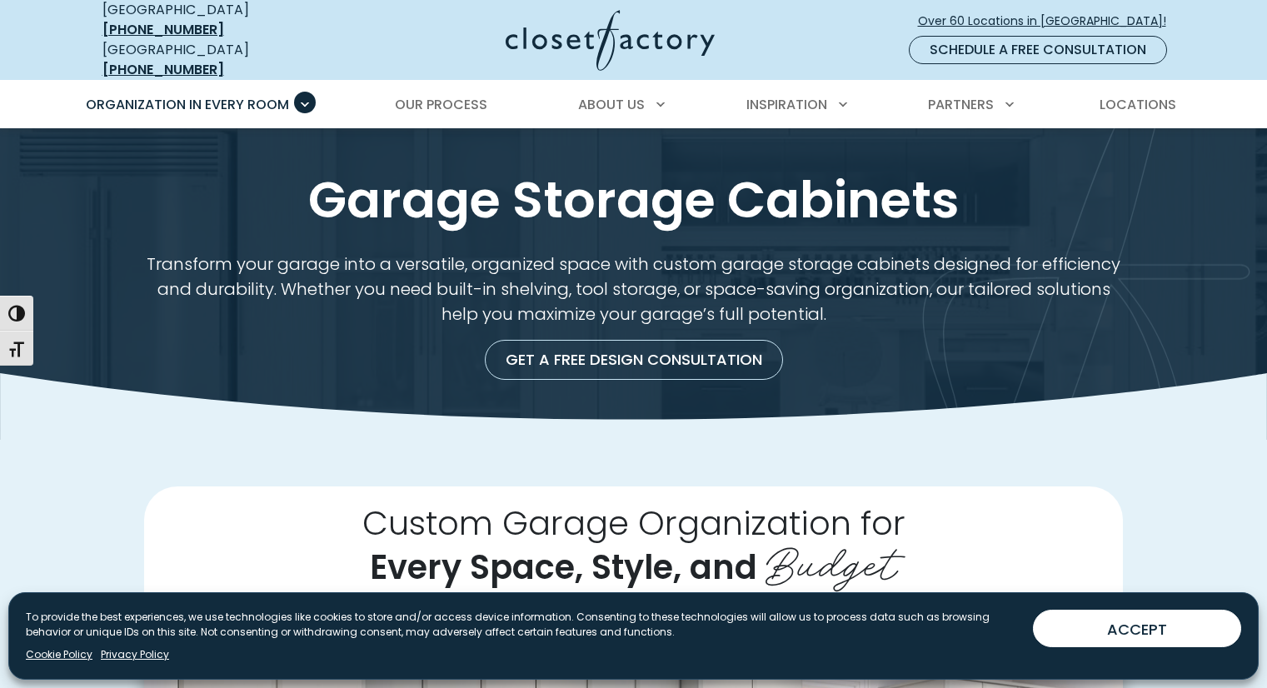  I want to click on span: Budget, so click(831, 560).